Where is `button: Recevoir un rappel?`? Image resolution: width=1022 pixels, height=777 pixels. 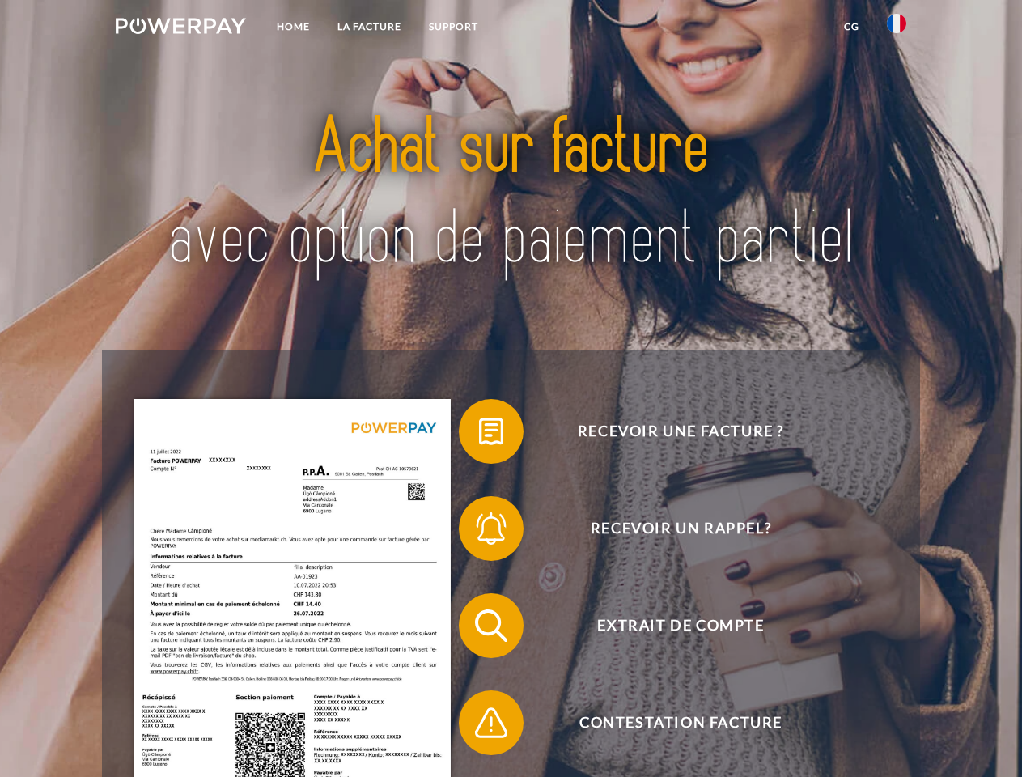 button: Recevoir un rappel? is located at coordinates (669, 529).